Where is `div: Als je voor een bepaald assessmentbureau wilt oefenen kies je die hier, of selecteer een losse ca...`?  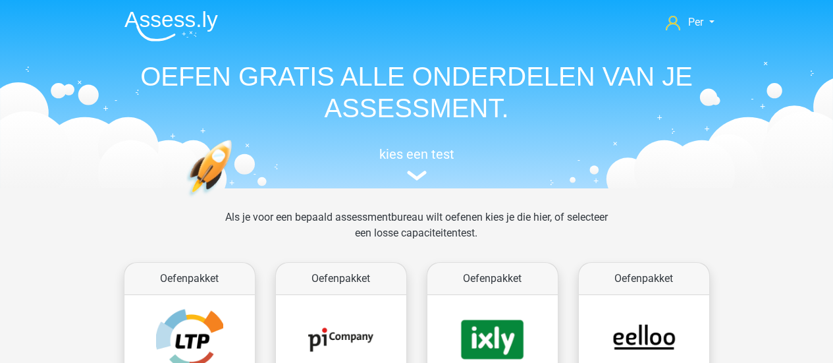 div: Als je voor een bepaald assessmentbureau wilt oefenen kies je die hier, of selecteer een losse ca... is located at coordinates (416, 233).